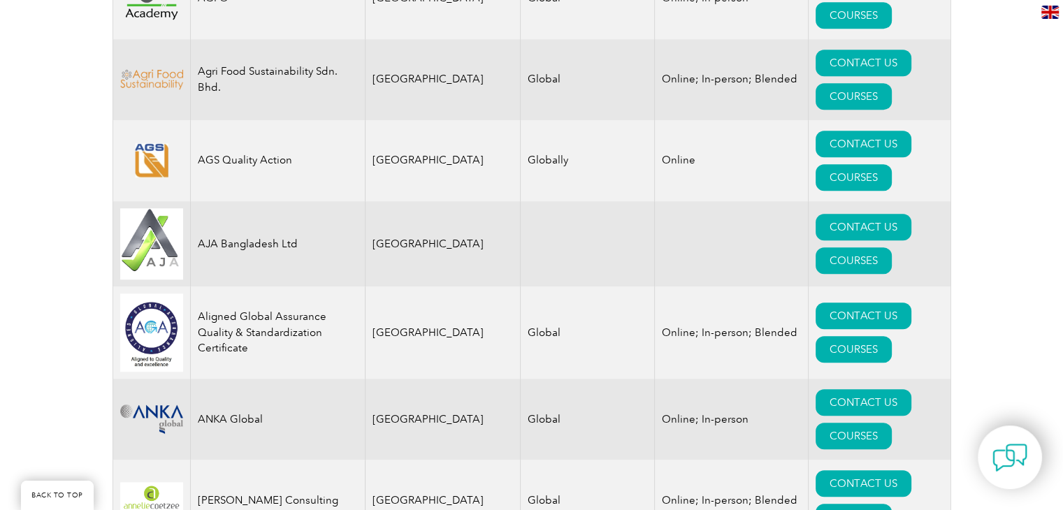  What do you see at coordinates (1050, 12) in the screenshot?
I see `img: en` at bounding box center [1050, 12].